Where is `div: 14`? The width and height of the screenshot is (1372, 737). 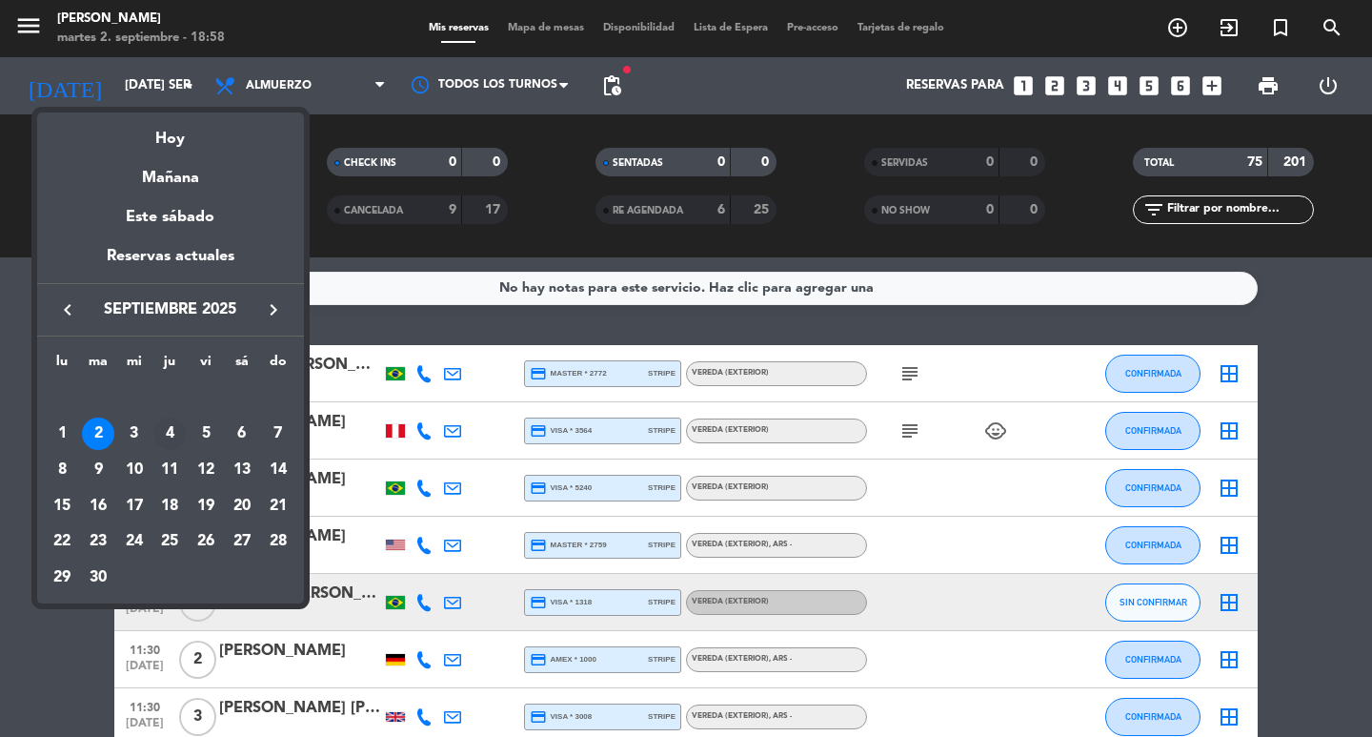
div: 14 is located at coordinates (278, 470).